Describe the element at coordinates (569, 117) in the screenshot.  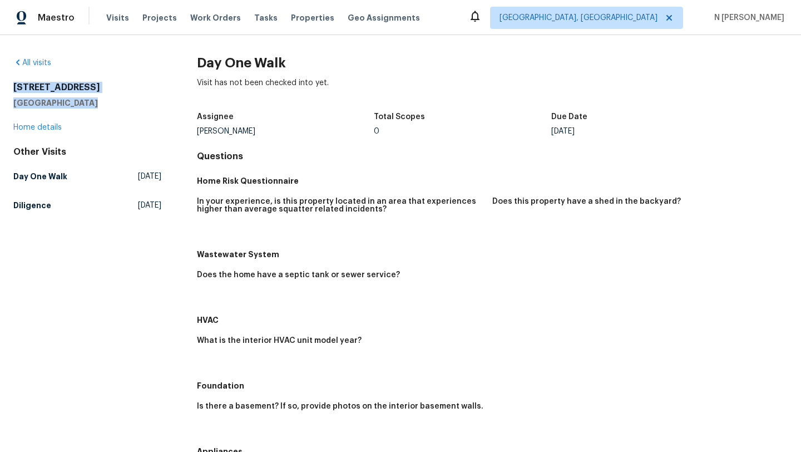
I see `h5: Due Date` at that location.